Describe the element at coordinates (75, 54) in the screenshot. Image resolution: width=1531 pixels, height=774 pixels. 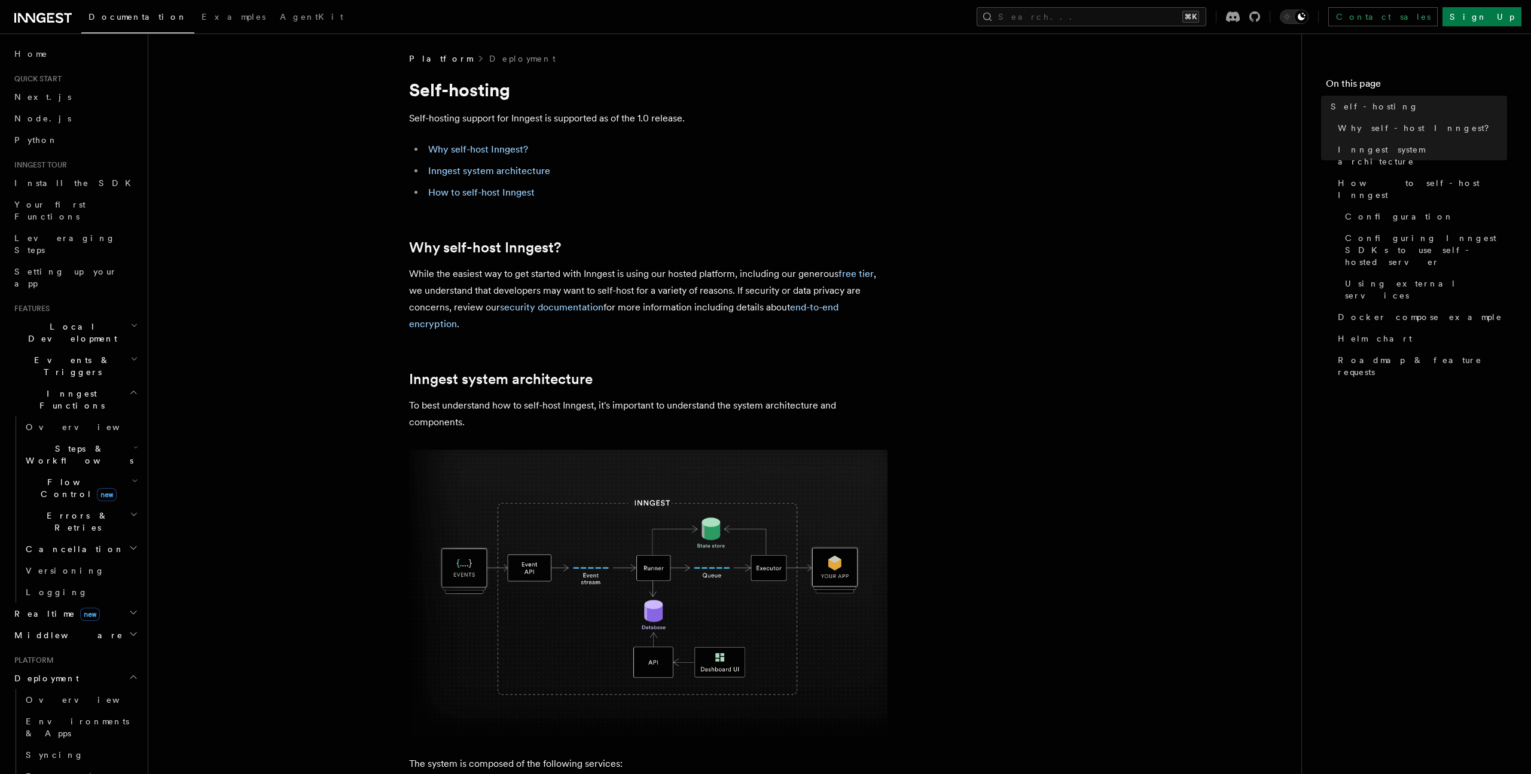
I see `a: Home` at that location.